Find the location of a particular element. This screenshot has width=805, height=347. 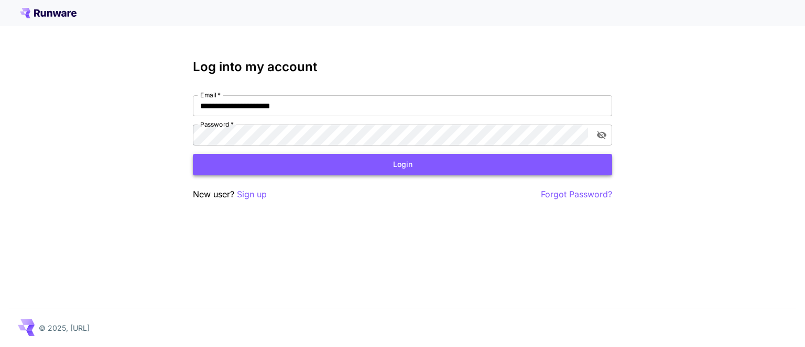

label: Email is located at coordinates (210, 95).